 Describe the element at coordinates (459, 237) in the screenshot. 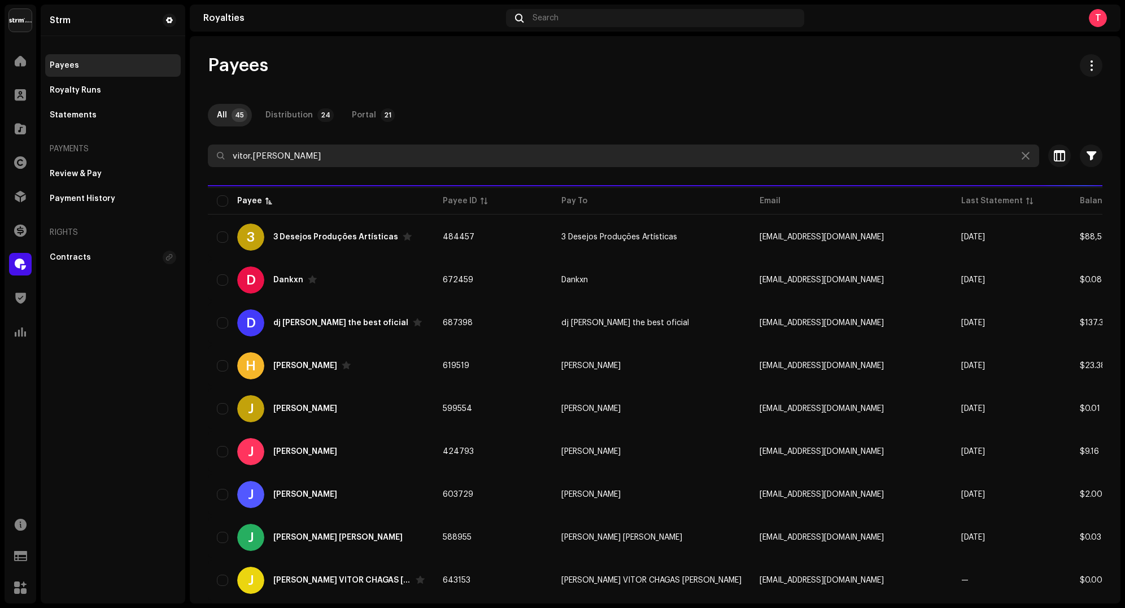

I see `span: 484457` at that location.